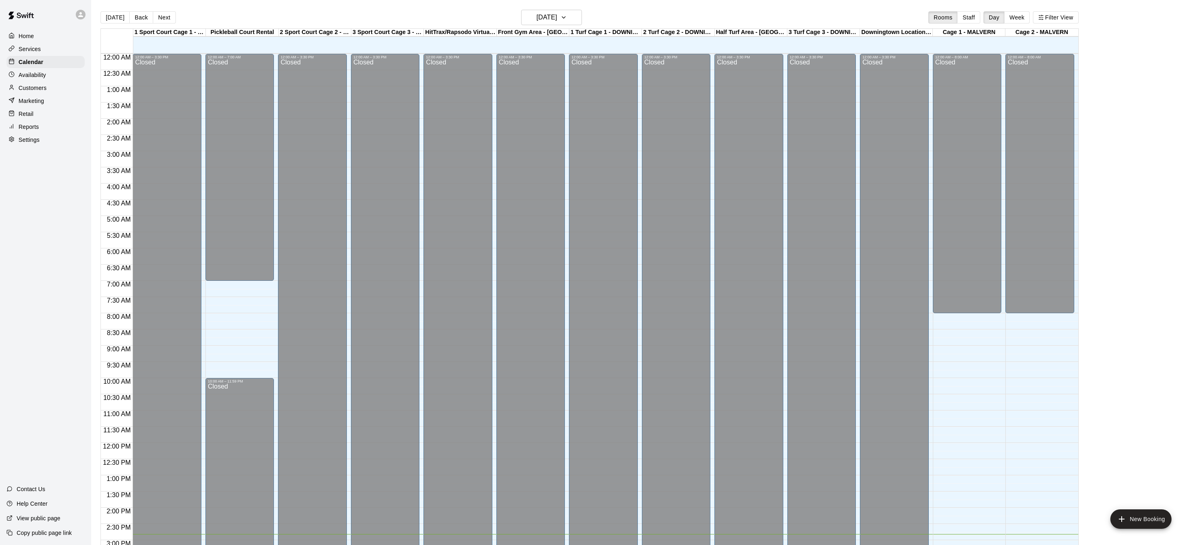 Image resolution: width=1193 pixels, height=545 pixels. Describe the element at coordinates (119, 333) in the screenshot. I see `span: 8:30 AM` at that location.